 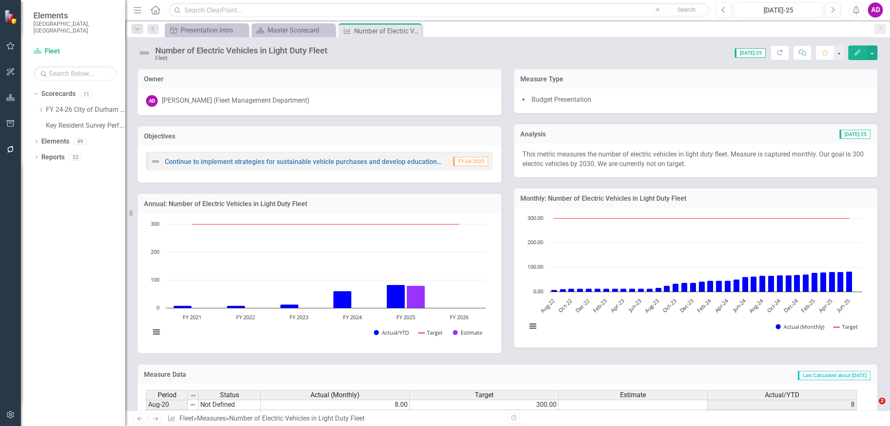 I want to click on path: Jul-23, 13. Actual (Monthly)., so click(x=649, y=290).